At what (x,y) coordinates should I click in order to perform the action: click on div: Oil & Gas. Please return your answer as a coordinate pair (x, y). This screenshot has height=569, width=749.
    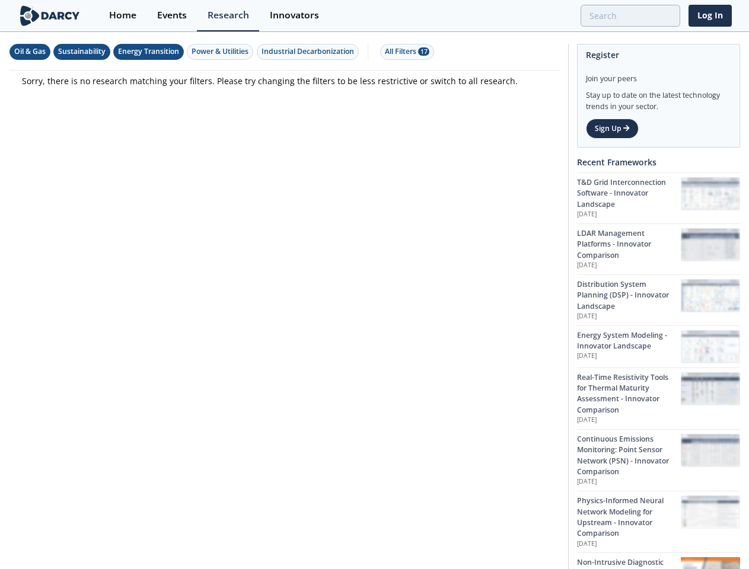
    Looking at the image, I should click on (30, 52).